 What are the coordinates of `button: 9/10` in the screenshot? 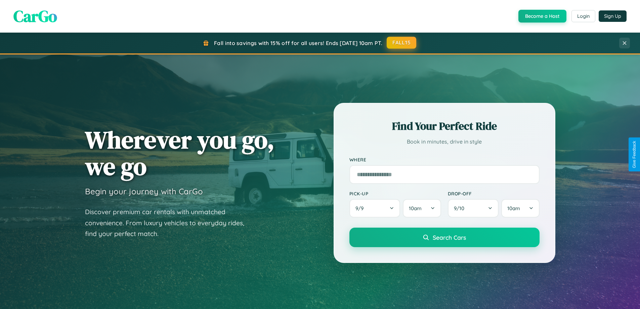 It's located at (473, 208).